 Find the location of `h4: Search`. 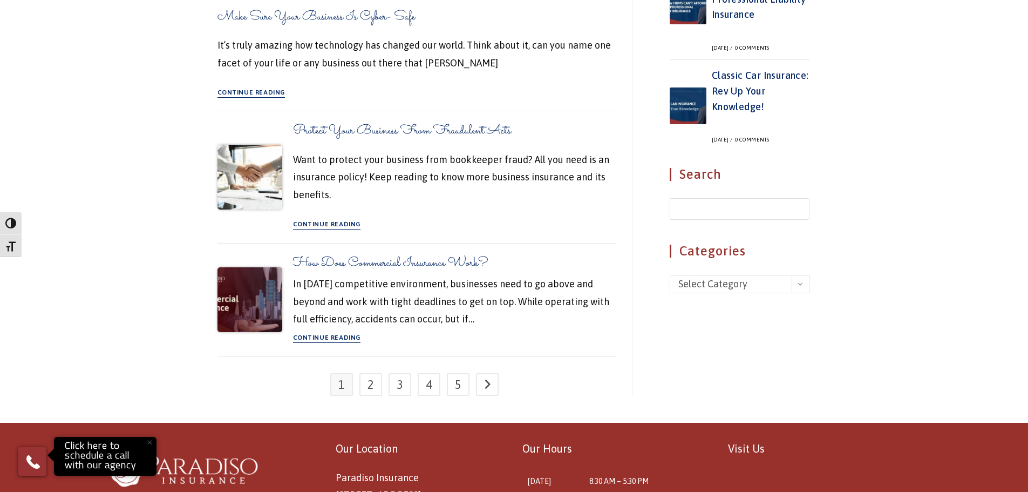

h4: Search is located at coordinates (739, 174).